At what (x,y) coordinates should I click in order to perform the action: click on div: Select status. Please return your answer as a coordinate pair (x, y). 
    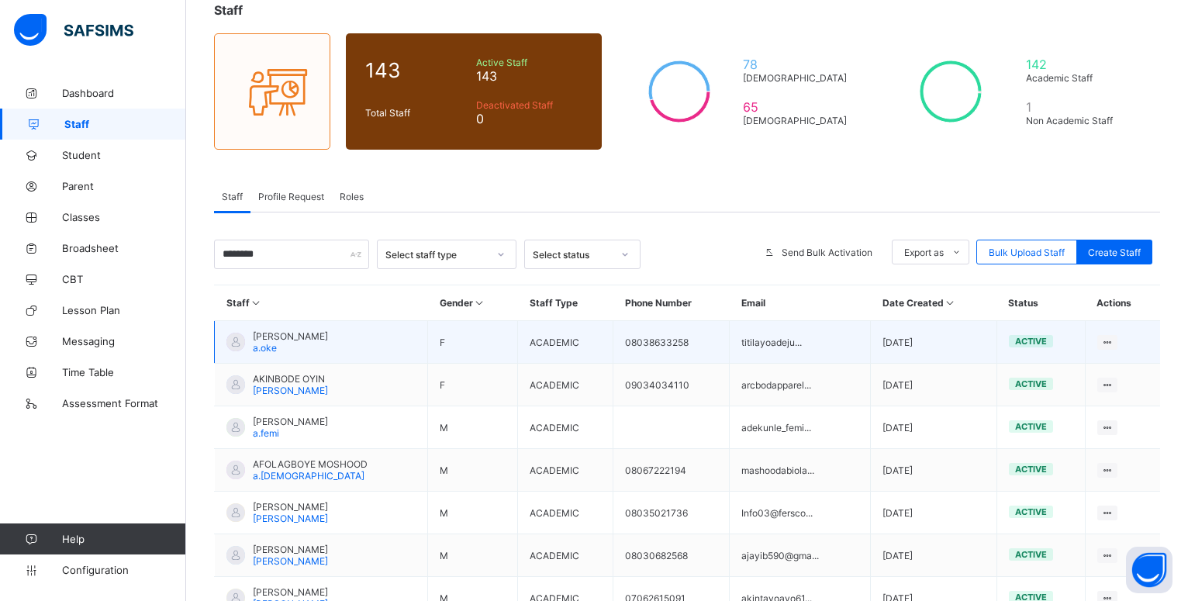
    Looking at the image, I should click on (572, 254).